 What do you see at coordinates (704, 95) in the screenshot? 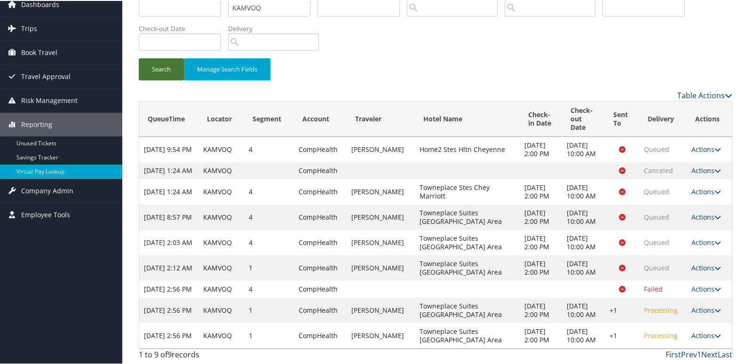
I see `a: Table Actions` at bounding box center [704, 95].